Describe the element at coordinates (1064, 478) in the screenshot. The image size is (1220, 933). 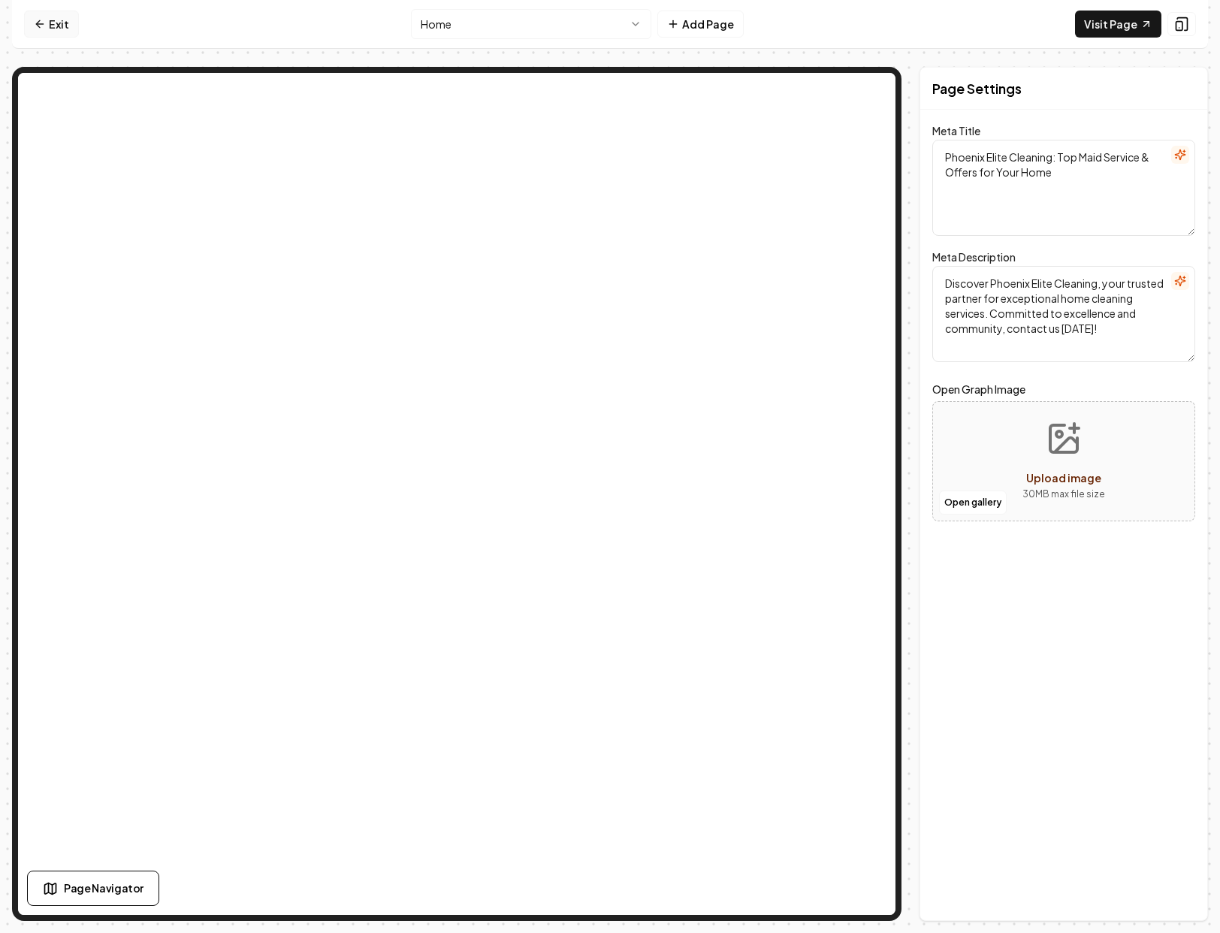
I see `span: Upload image` at that location.